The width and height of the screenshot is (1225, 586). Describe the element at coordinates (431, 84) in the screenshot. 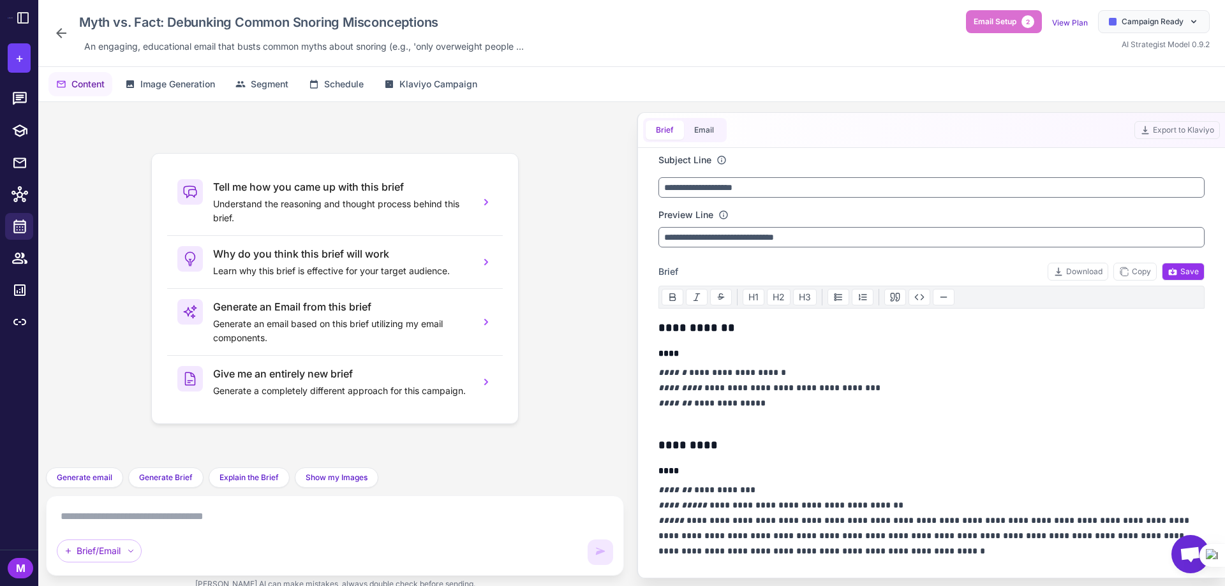

I see `button: Klaviyo Campaign` at that location.